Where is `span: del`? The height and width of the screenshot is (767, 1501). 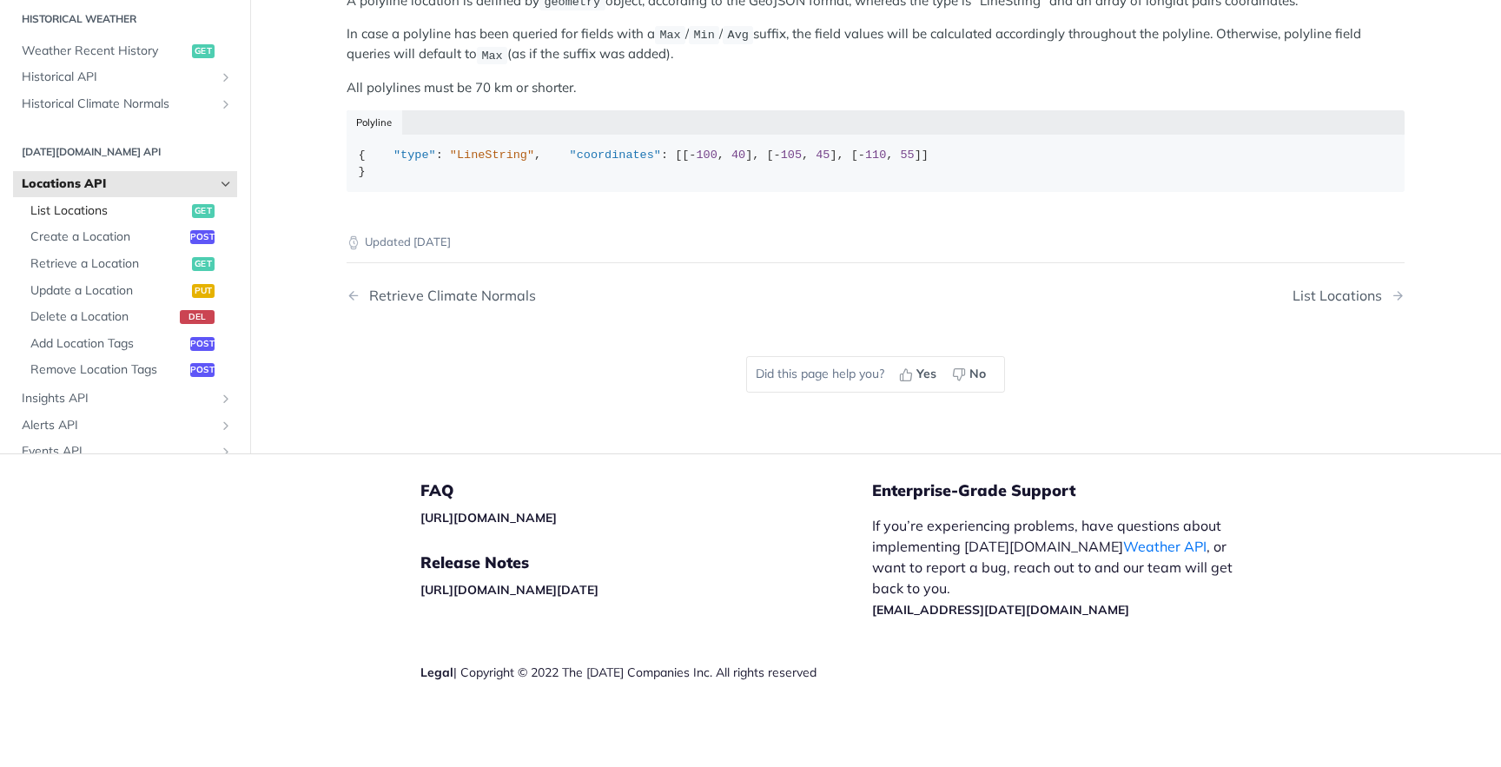 span: del is located at coordinates (197, 317).